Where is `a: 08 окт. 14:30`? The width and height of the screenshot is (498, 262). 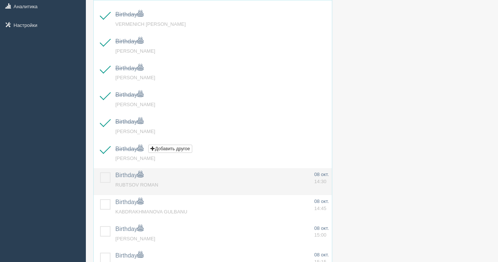
a: 08 окт. 14:30 is located at coordinates (321, 178).